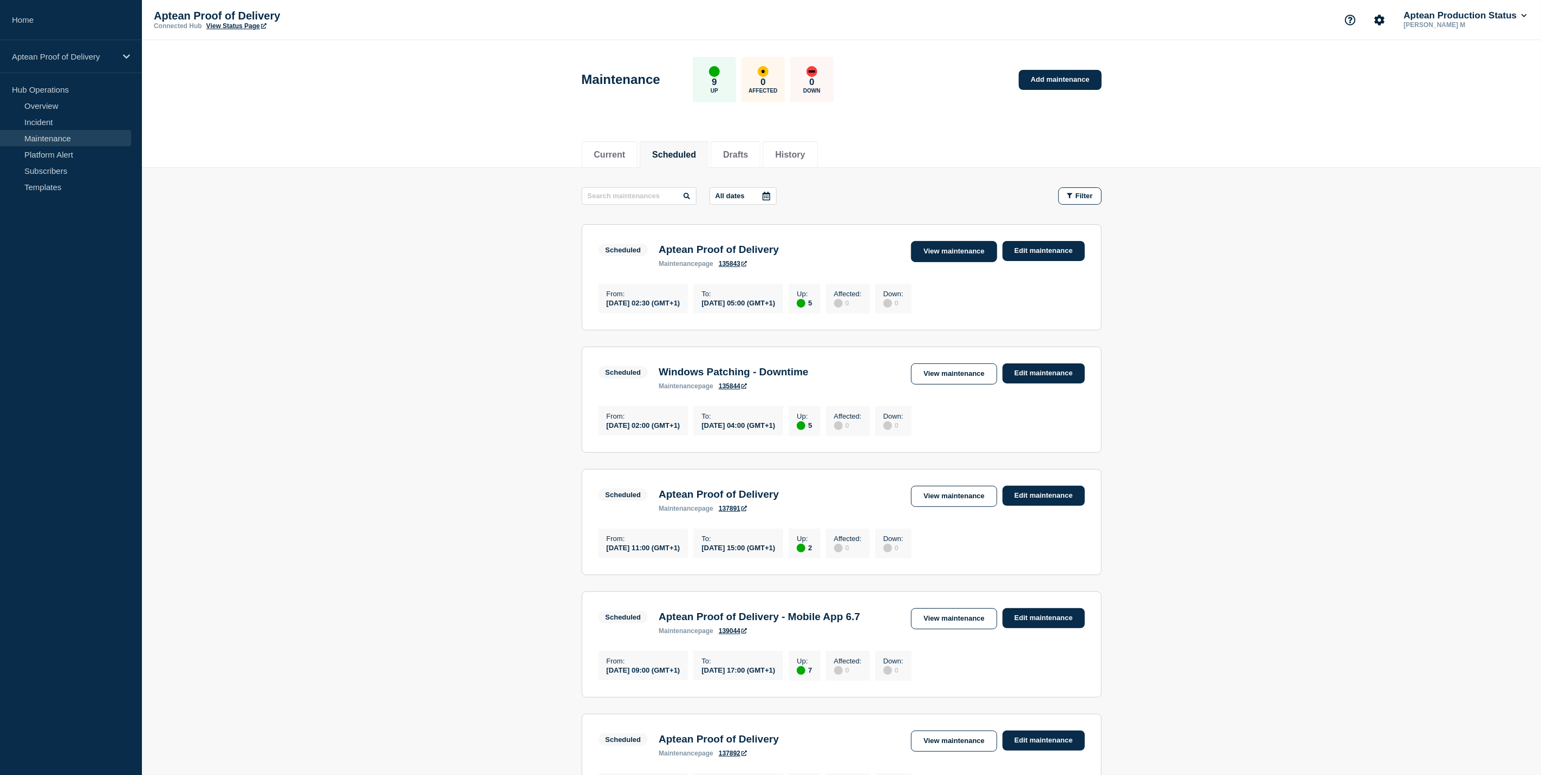 This screenshot has width=1541, height=775. I want to click on button: Scheduled, so click(674, 155).